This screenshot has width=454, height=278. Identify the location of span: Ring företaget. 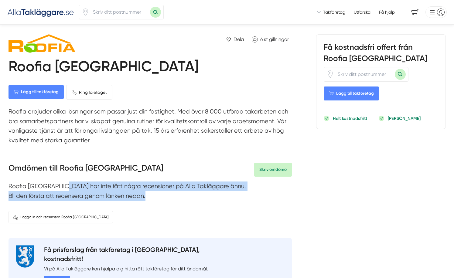
(93, 92).